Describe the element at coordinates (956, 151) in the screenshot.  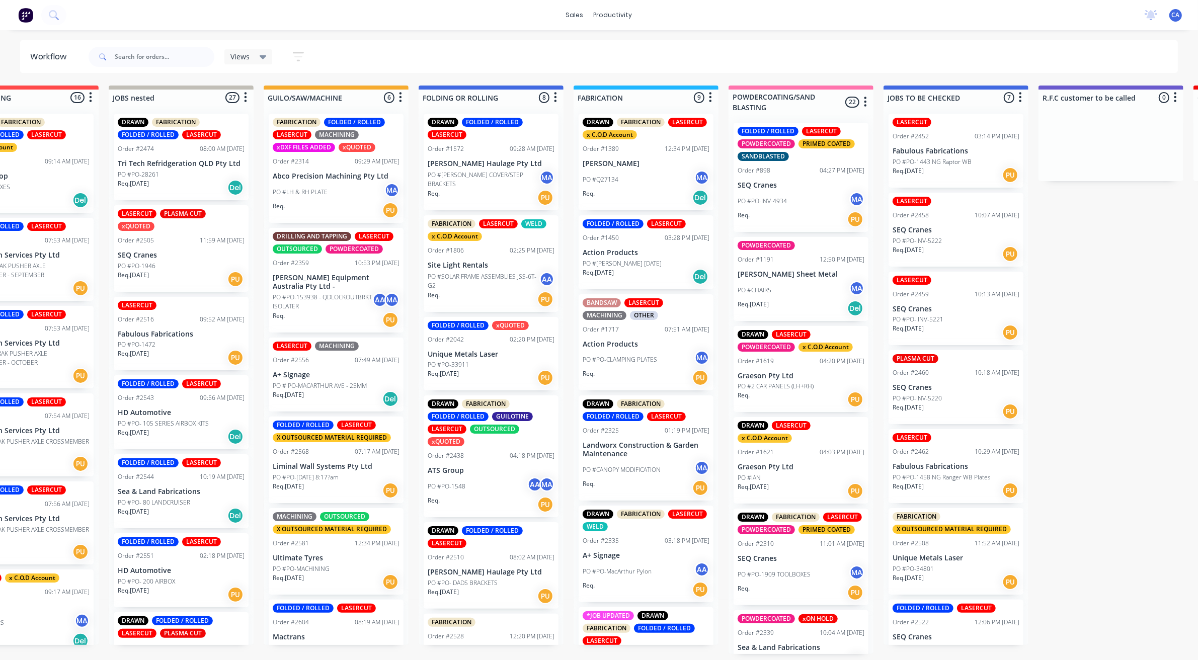
I see `p: Fabulous Fabrications` at that location.